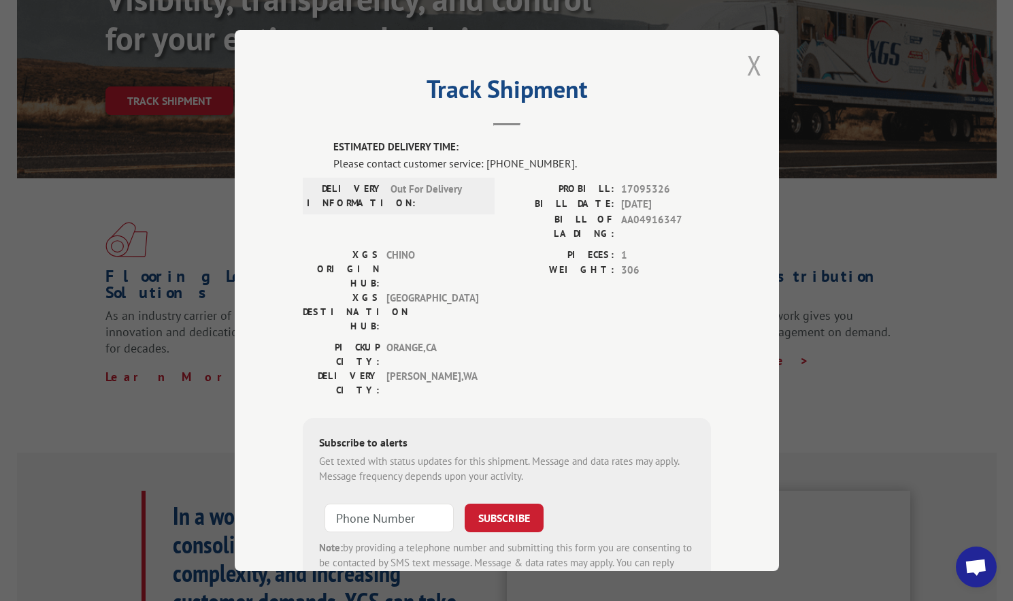  I want to click on div: Get texted with status updates for this shipment. Message and data rates may apply. Message frequ..., so click(507, 469).